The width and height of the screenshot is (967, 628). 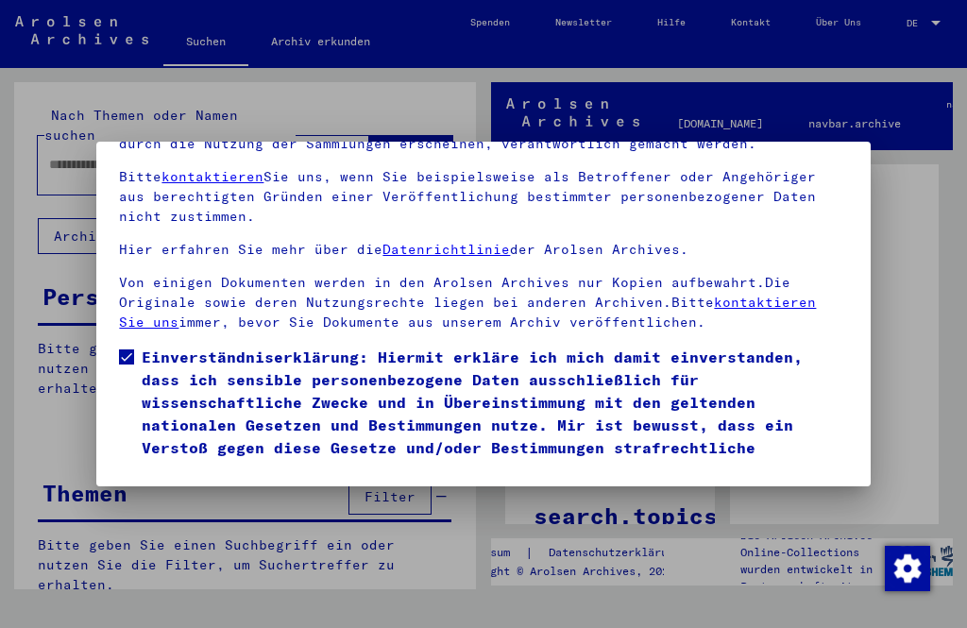 What do you see at coordinates (494, 414) in the screenshot?
I see `span: Einverständniserklärung: Hiermit erkläre ich mich damit einverstanden, dass ich sensible personen...` at bounding box center [494, 414].